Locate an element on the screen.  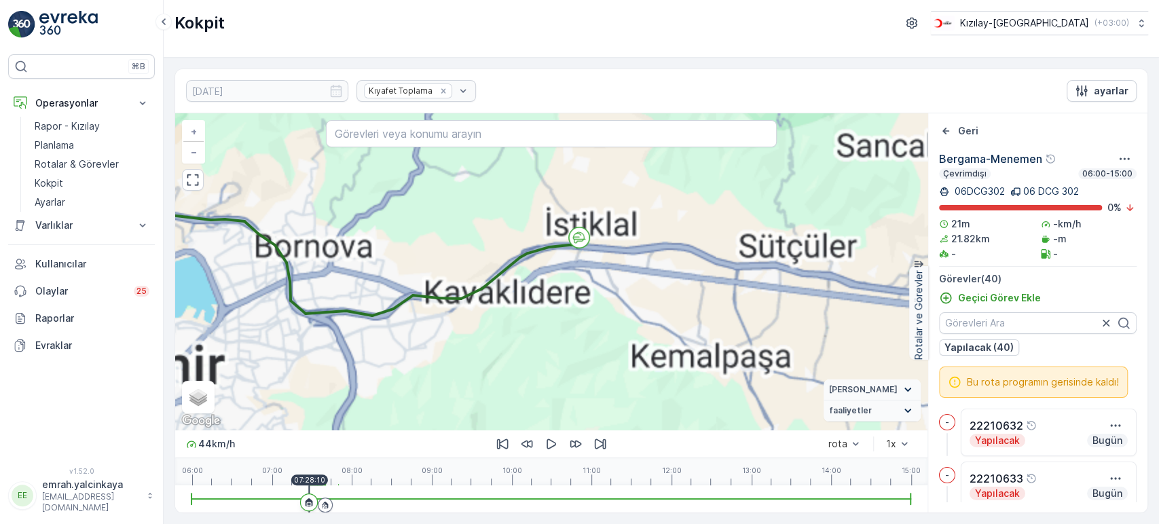
p: Rotalar ve Görevler is located at coordinates (919, 315).